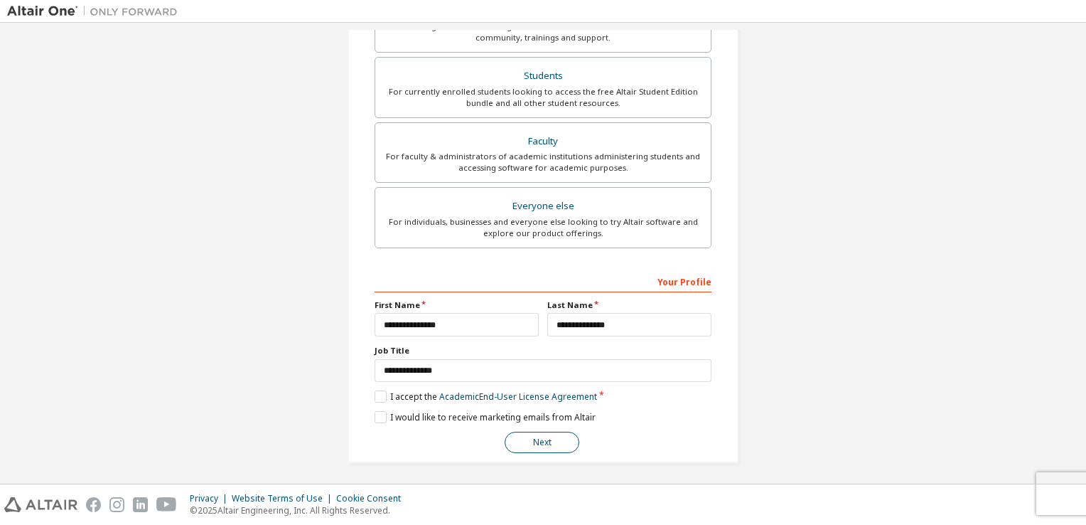  I want to click on img: youtube.svg, so click(166, 504).